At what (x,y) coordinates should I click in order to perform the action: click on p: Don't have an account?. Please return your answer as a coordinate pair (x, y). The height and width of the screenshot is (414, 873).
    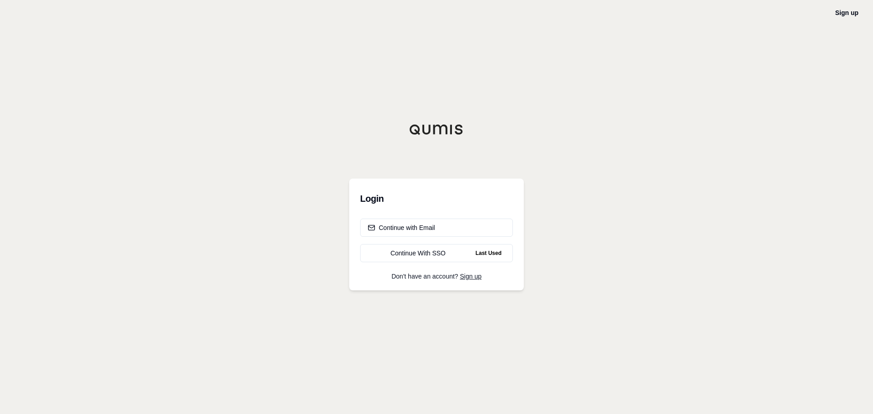
    Looking at the image, I should click on (436, 276).